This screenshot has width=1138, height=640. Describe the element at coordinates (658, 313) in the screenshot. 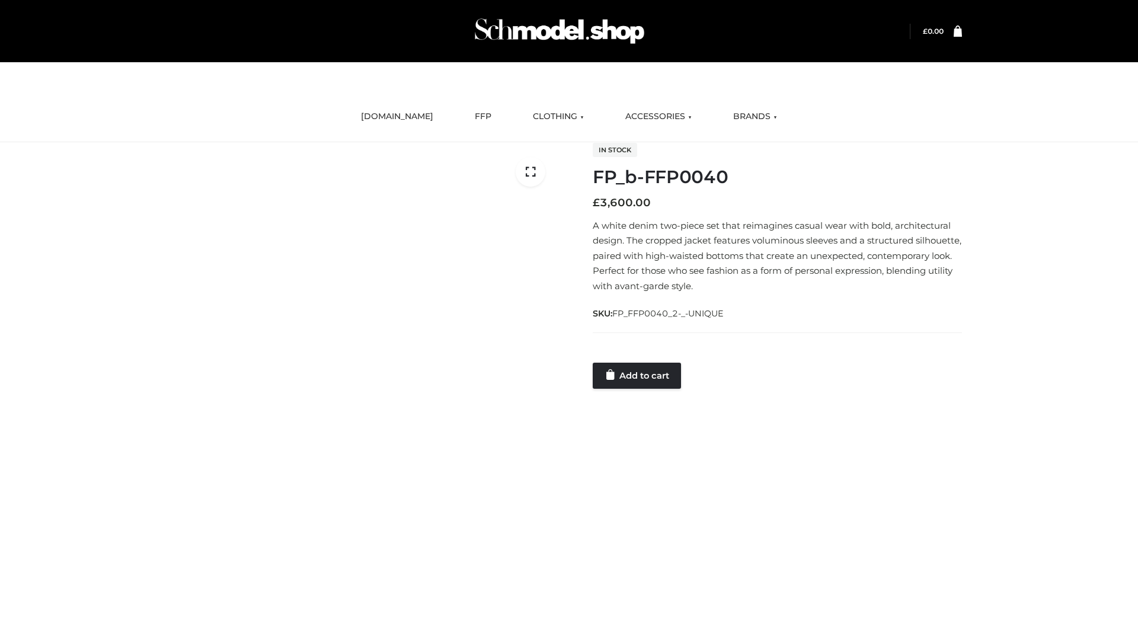

I see `span: SKU:` at that location.